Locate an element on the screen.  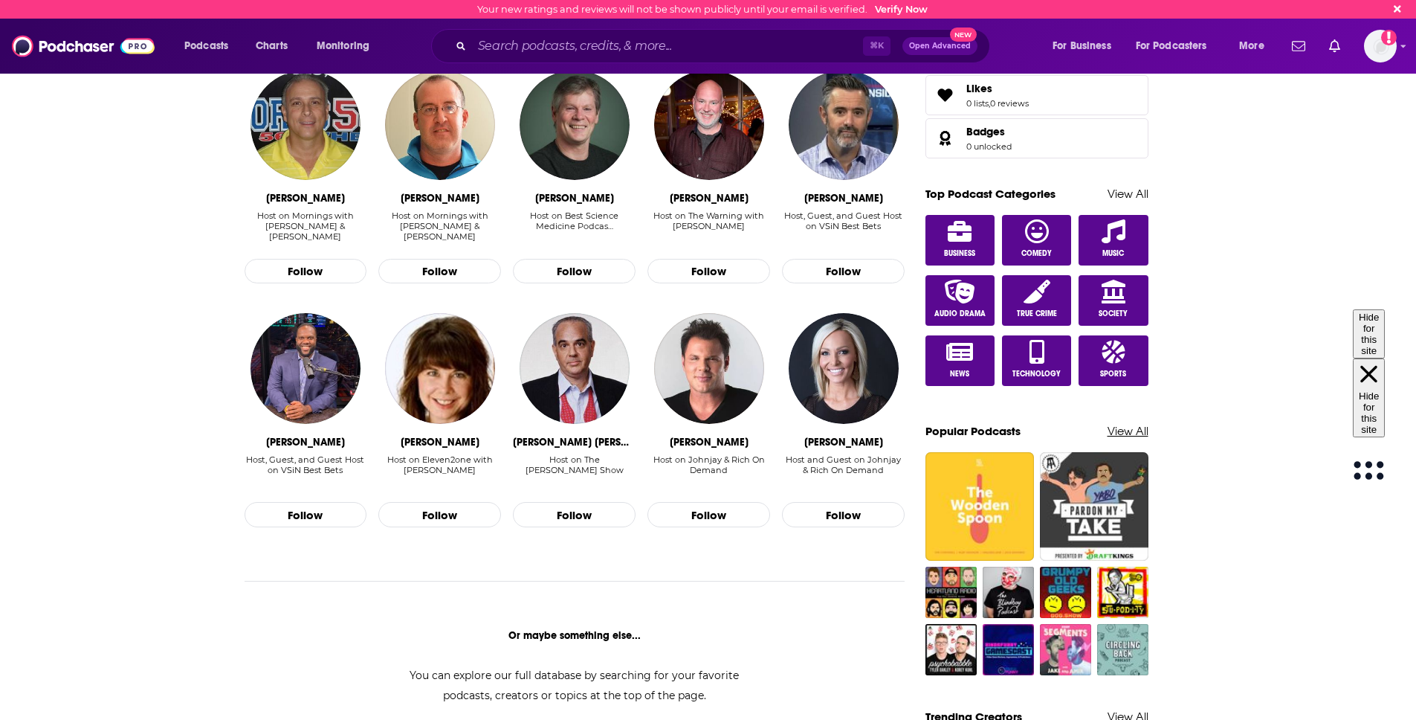
a: Top Podcast Categories is located at coordinates (990, 193).